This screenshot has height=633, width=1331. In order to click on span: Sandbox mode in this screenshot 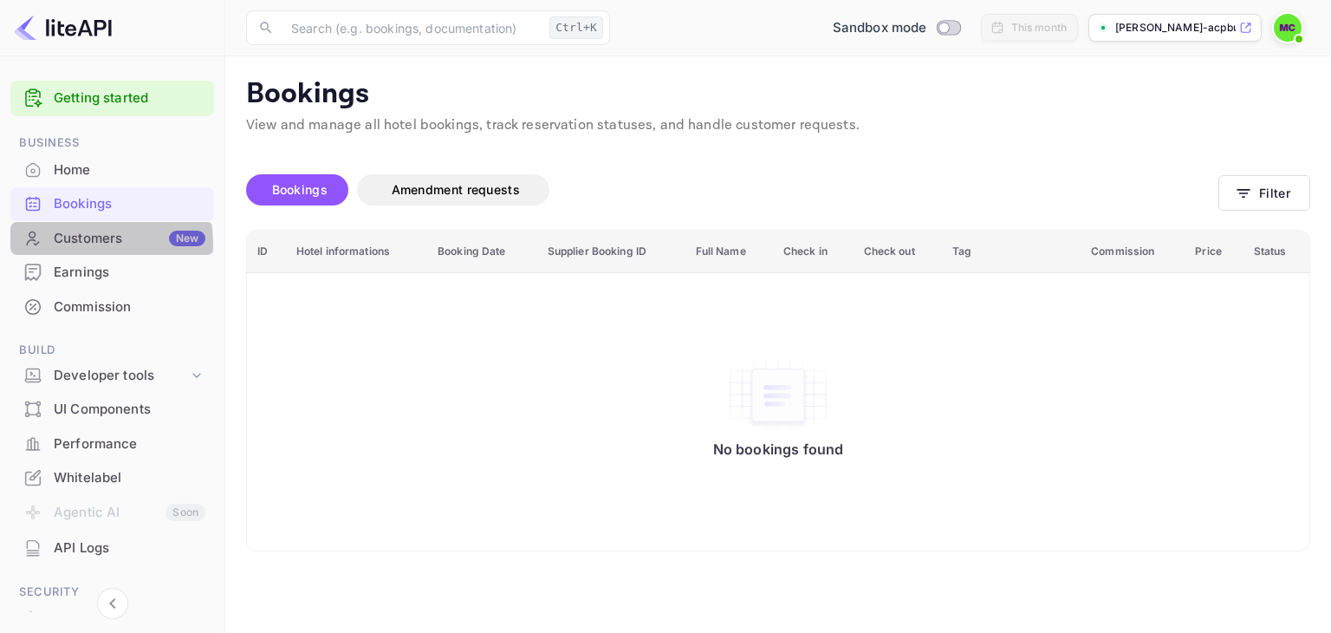, I will do `click(880, 28)`.